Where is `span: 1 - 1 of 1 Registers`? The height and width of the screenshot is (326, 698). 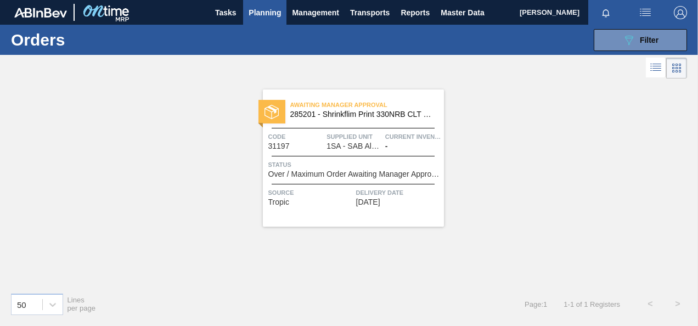
span: 1 - 1 of 1 Registers is located at coordinates (591, 304).